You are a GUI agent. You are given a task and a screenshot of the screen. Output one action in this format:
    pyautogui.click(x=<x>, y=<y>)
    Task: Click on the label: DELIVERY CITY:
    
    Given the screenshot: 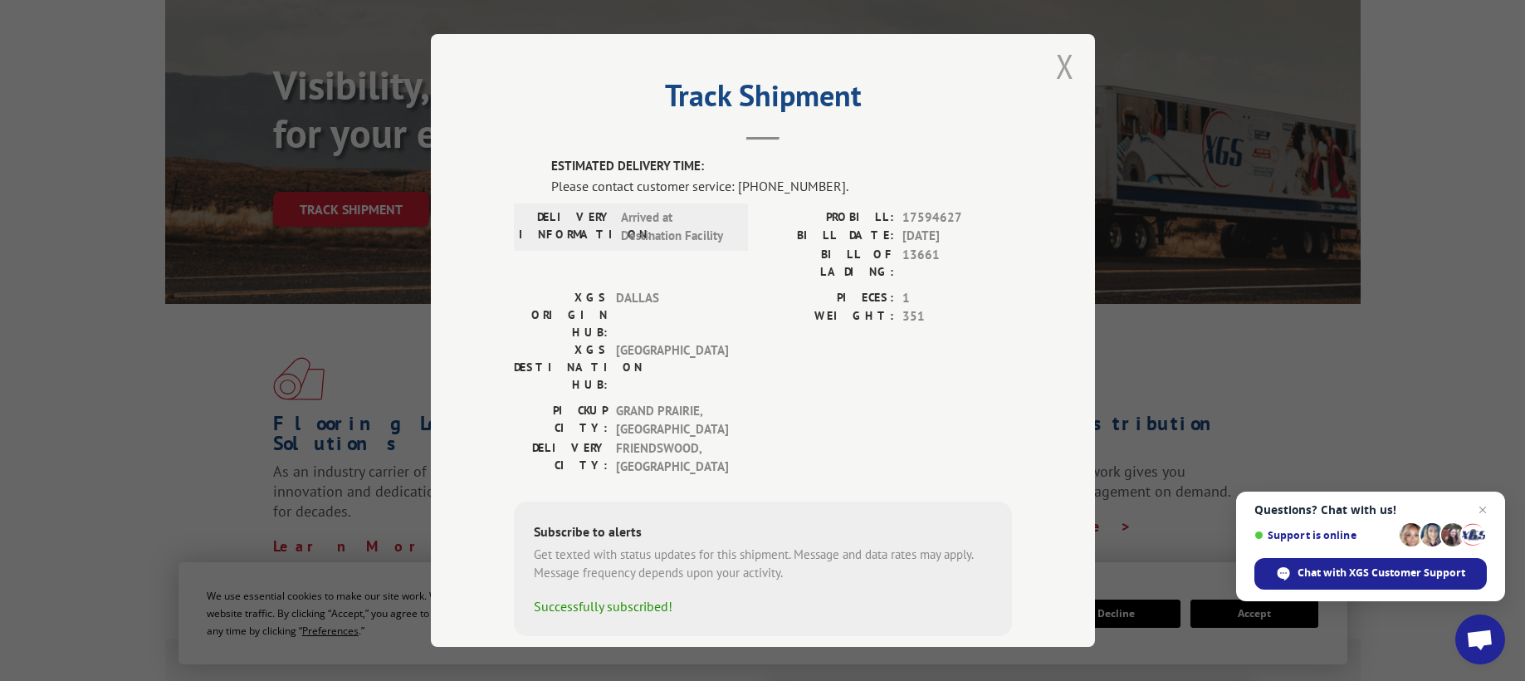 What is the action you would take?
    pyautogui.click(x=560, y=457)
    